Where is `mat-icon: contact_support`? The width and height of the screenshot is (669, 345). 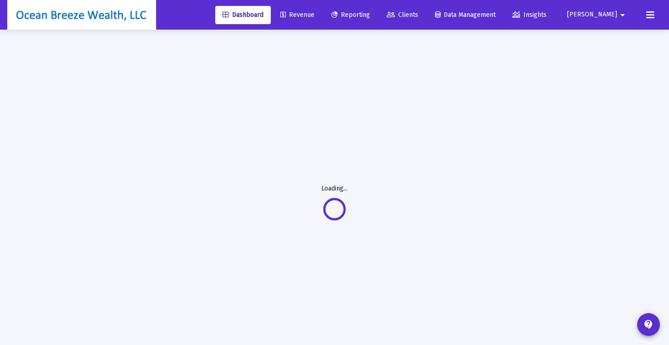
mat-icon: contact_support is located at coordinates (649, 324).